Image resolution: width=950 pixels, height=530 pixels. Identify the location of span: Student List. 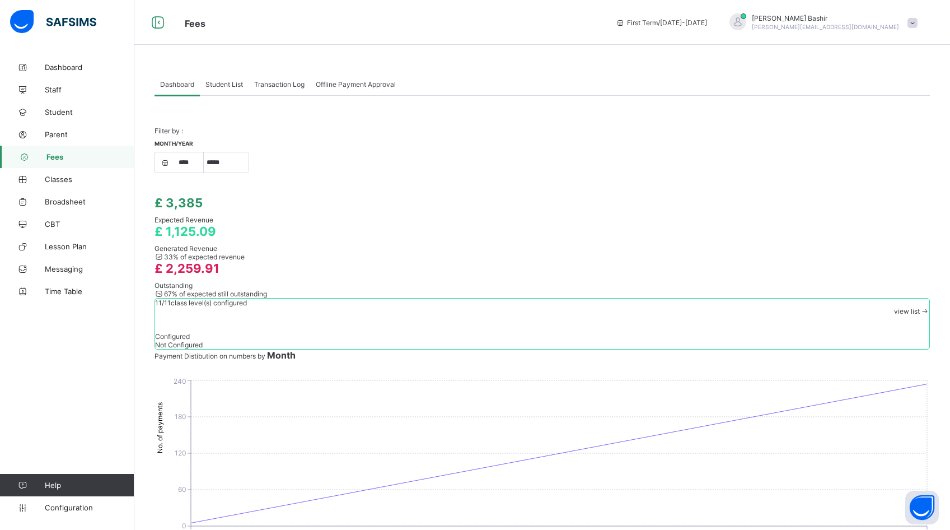
(224, 84).